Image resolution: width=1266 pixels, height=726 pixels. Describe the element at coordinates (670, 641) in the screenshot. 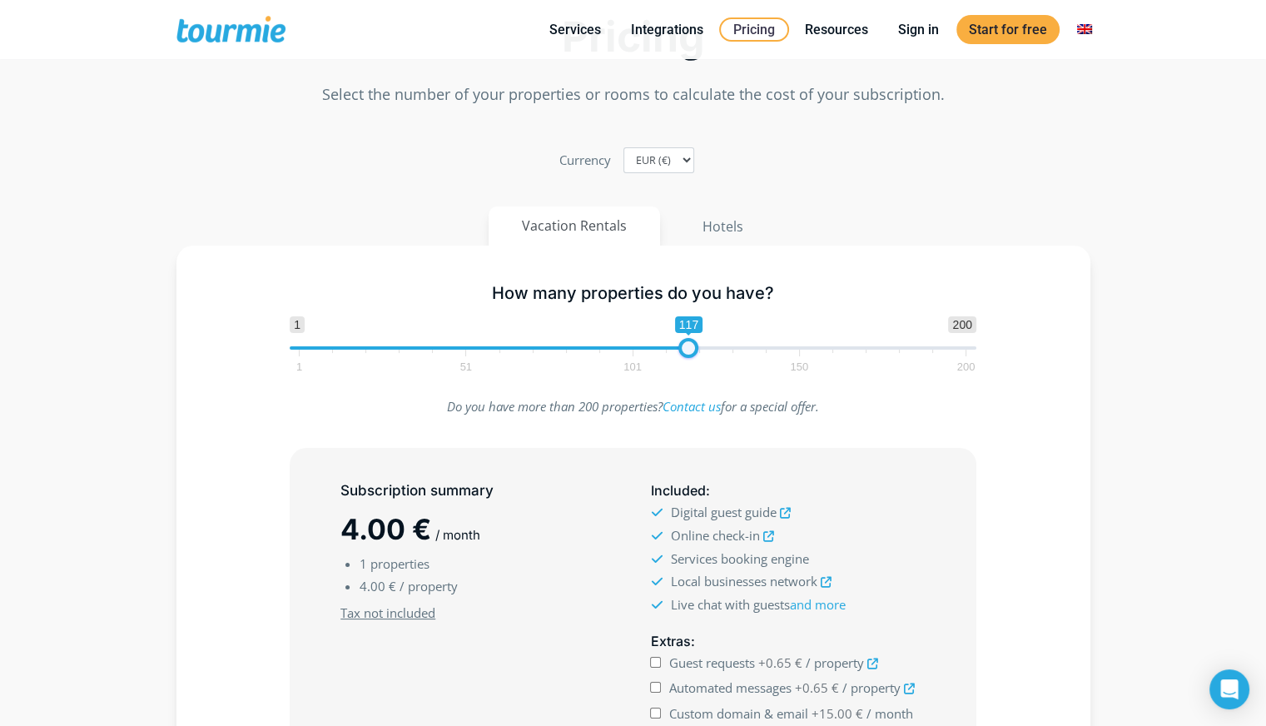

I see `span: Extras` at that location.